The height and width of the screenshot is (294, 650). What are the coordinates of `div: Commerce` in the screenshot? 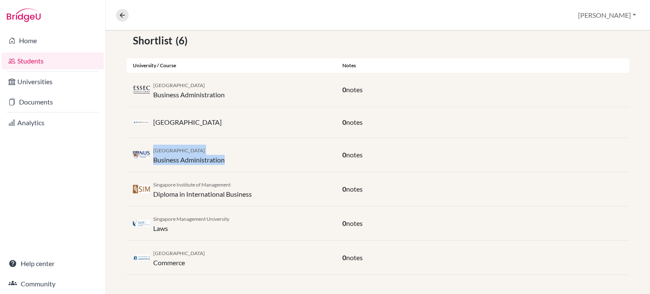 It's located at (179, 258).